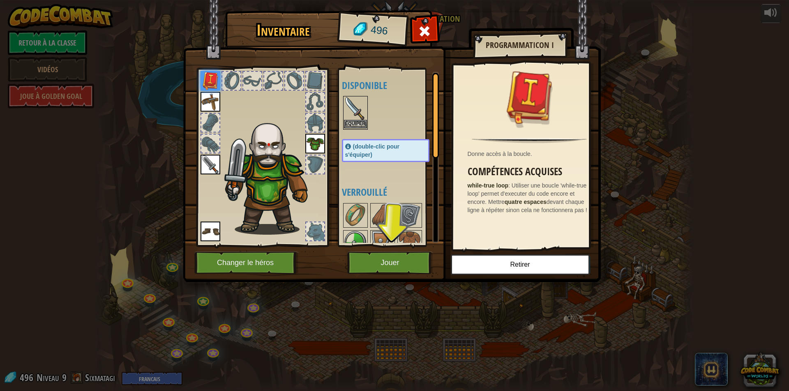  Describe the element at coordinates (271, 175) in the screenshot. I see `img: goliath_hair.png` at that location.